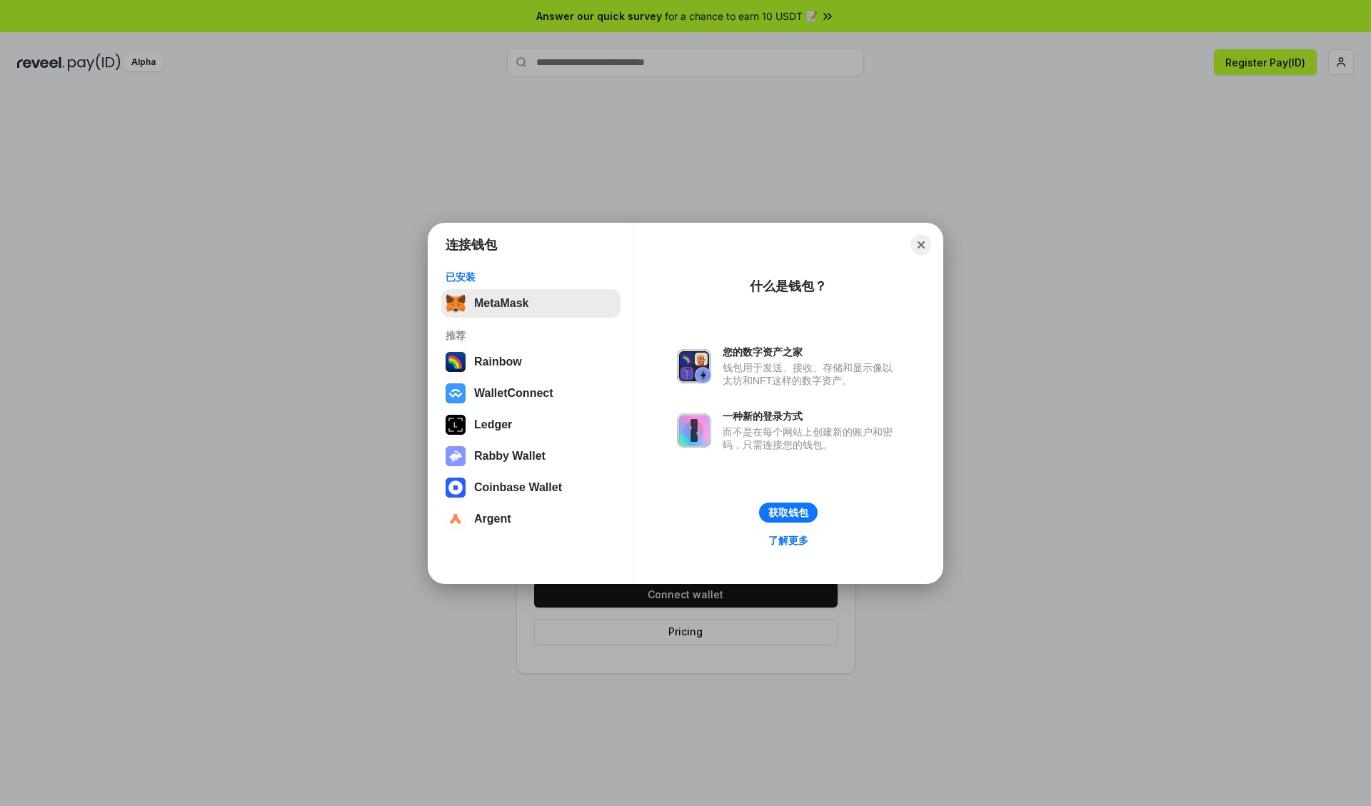 This screenshot has height=806, width=1371. Describe the element at coordinates (514, 394) in the screenshot. I see `div: WalletConnect` at that location.